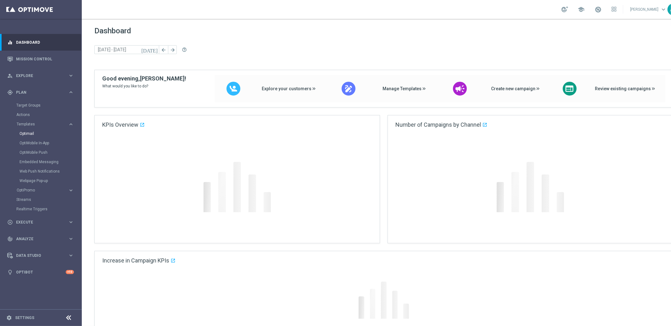  Describe the element at coordinates (49, 115) in the screenshot. I see `div: Actions` at that location.